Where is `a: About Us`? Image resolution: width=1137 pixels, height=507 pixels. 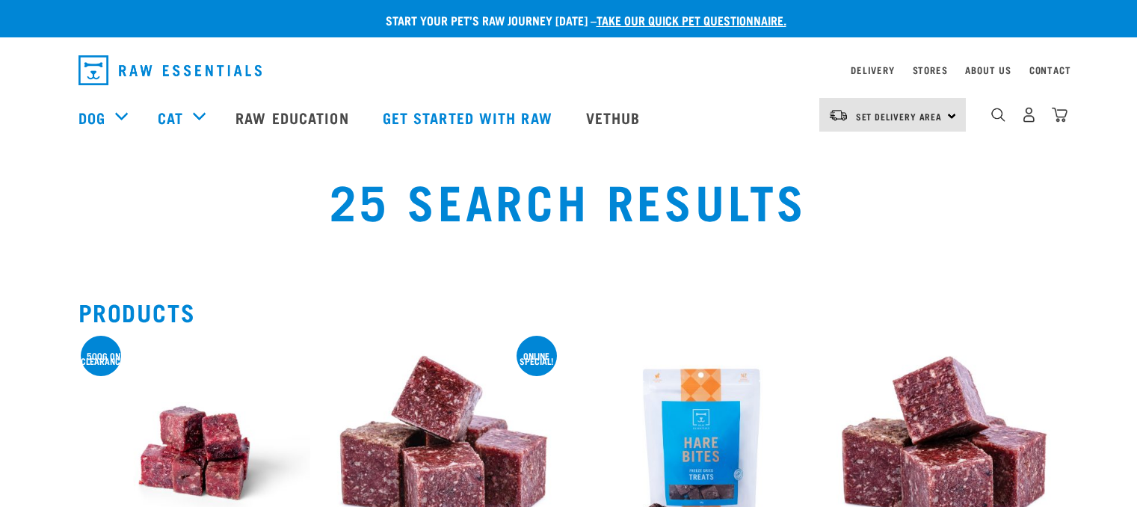 a: About Us is located at coordinates (987, 70).